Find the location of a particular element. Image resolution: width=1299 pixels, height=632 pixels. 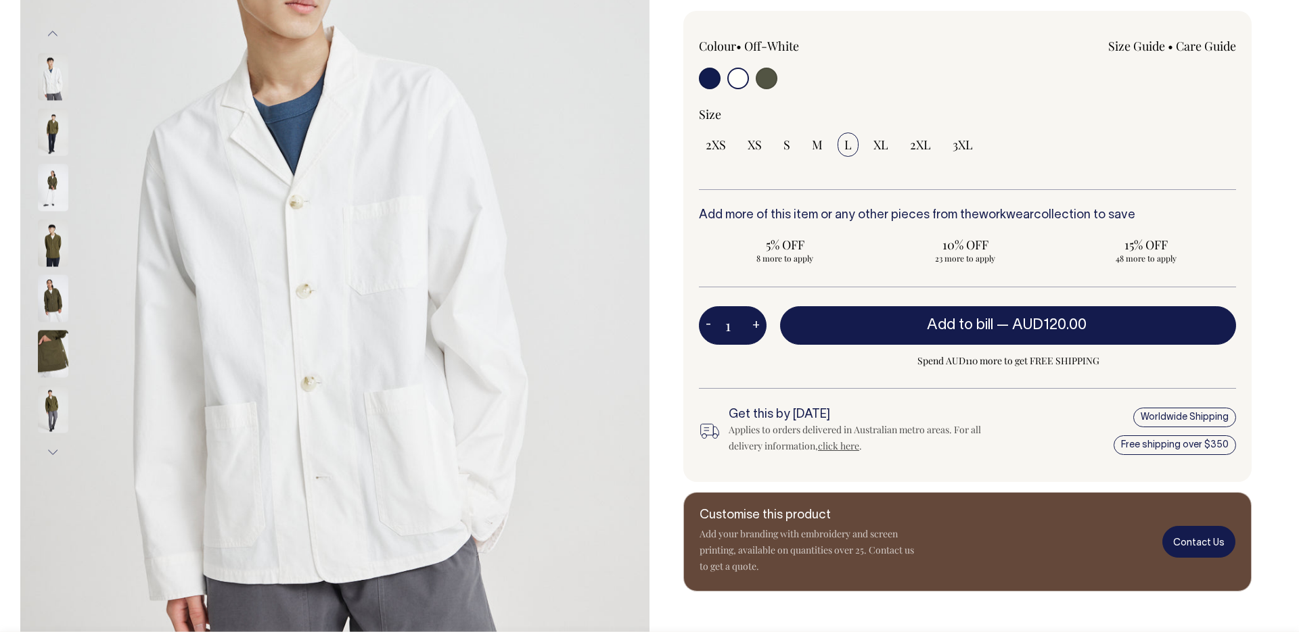

span: 23 more to apply is located at coordinates (965, 258).